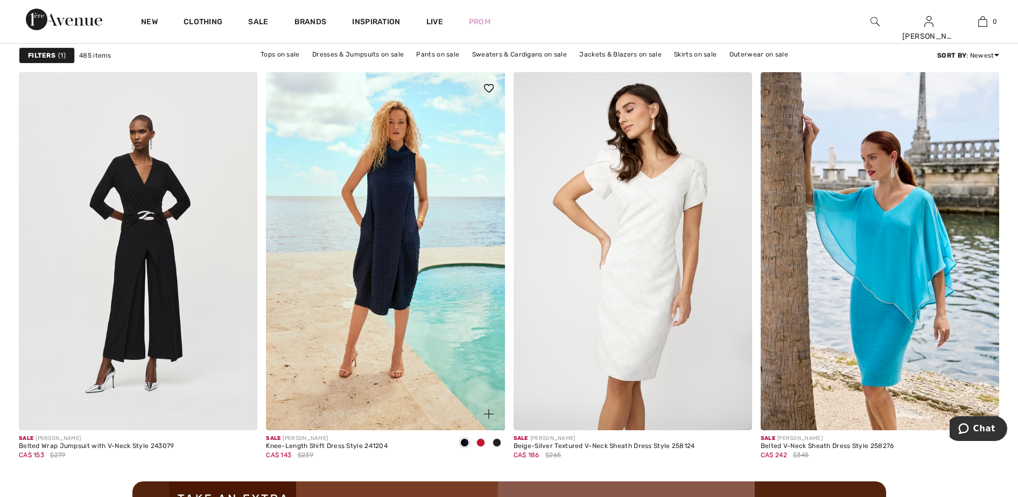 Image resolution: width=1018 pixels, height=497 pixels. Describe the element at coordinates (800, 455) in the screenshot. I see `span: $345` at that location.